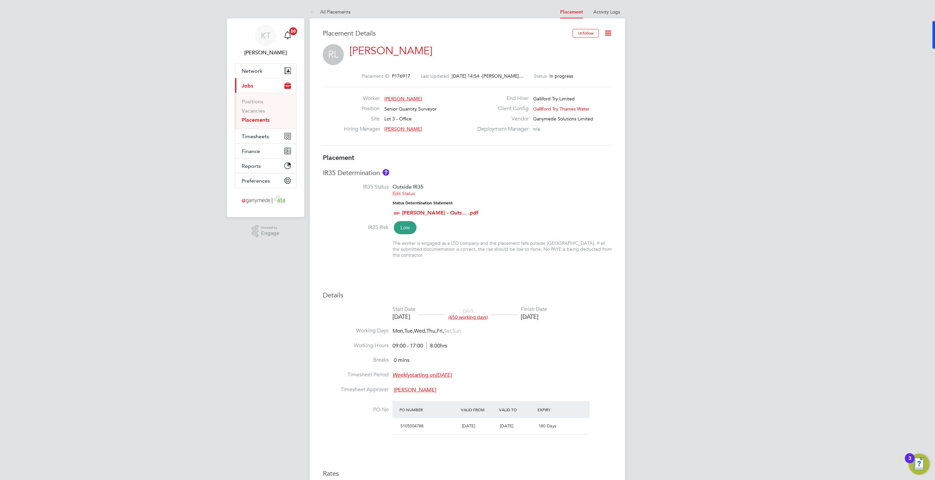 The width and height of the screenshot is (935, 480). What do you see at coordinates (266, 166) in the screenshot?
I see `button: Reports` at bounding box center [266, 166].